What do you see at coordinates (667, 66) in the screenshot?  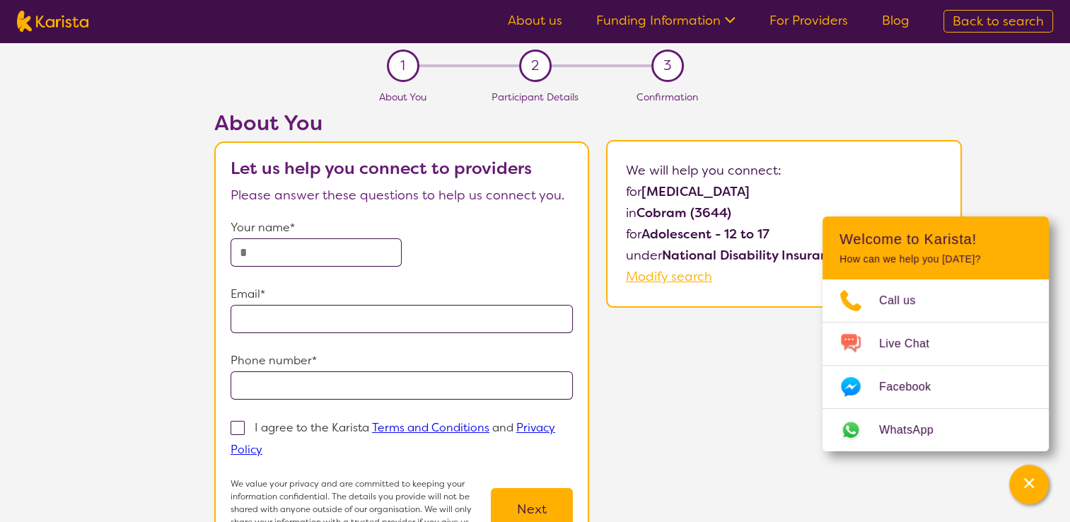 I see `span: 3` at bounding box center [667, 66].